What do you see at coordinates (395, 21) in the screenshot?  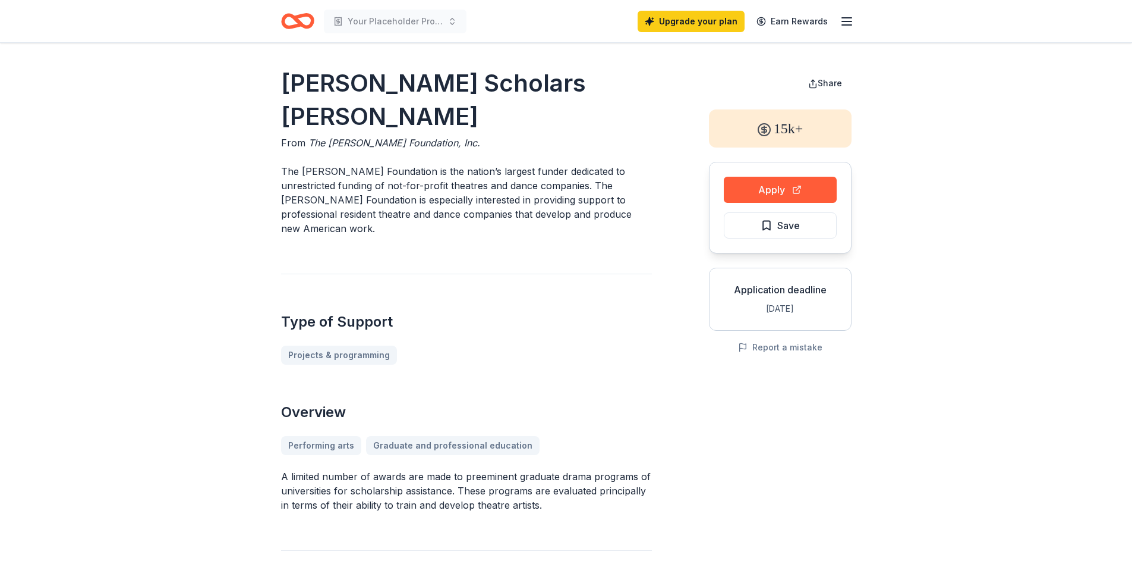 I see `button: Your Placeholder Project` at bounding box center [395, 21].